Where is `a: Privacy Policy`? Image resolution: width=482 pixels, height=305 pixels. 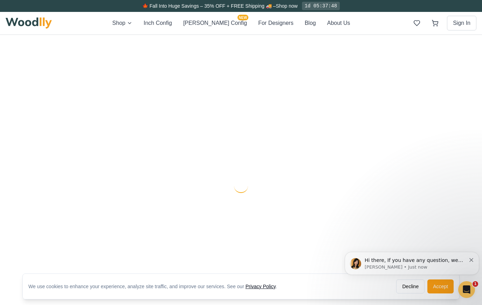
a: Privacy Policy is located at coordinates (261, 287).